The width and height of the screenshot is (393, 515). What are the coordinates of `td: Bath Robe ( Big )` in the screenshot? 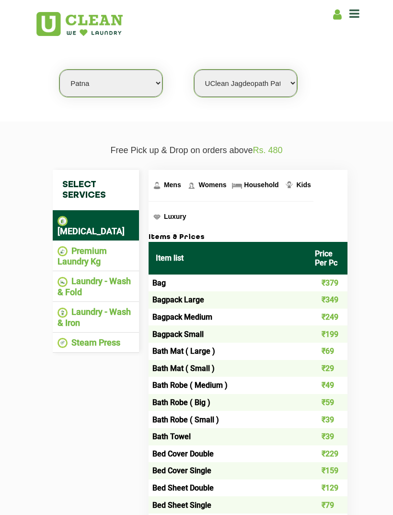 It's located at (228, 402).